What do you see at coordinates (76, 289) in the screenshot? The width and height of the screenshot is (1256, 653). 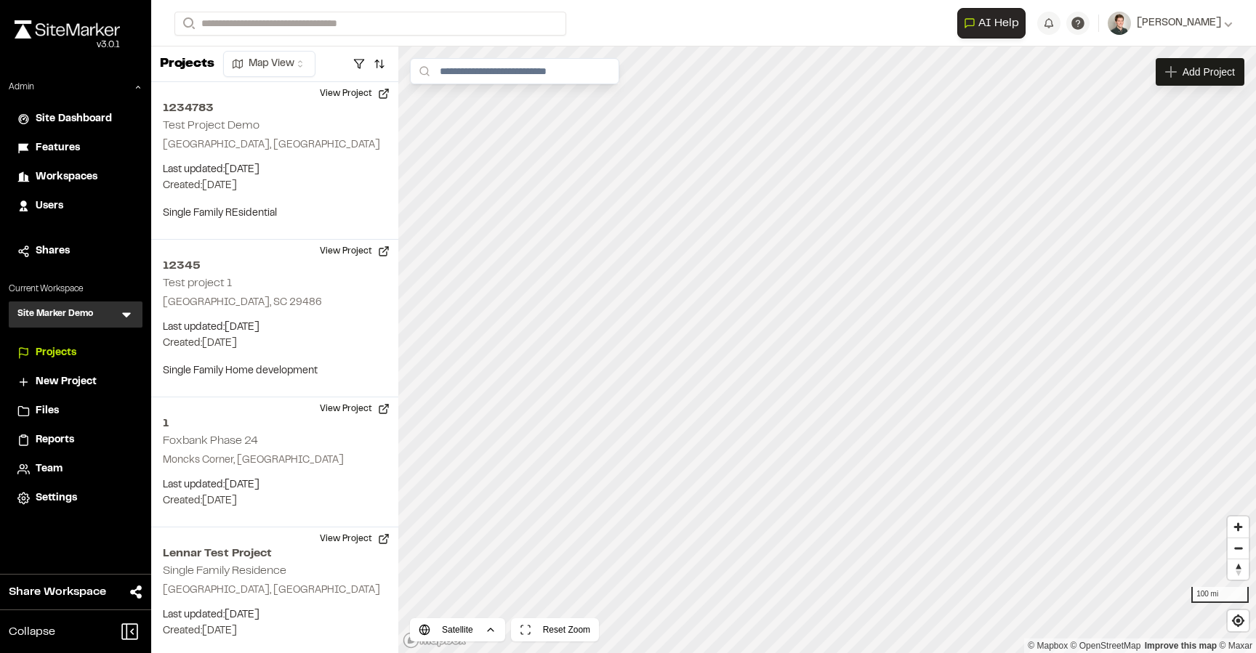 I see `p: Current Workspace` at bounding box center [76, 289].